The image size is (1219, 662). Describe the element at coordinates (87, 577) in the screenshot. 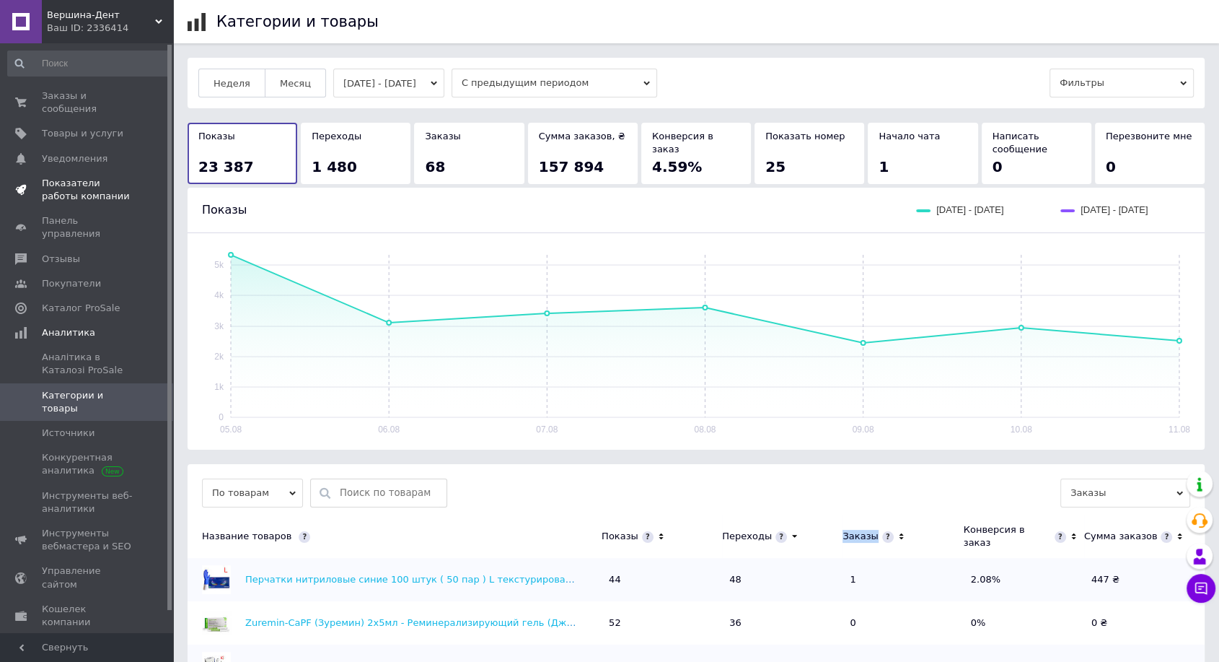

I see `span: Управление сайтом` at that location.